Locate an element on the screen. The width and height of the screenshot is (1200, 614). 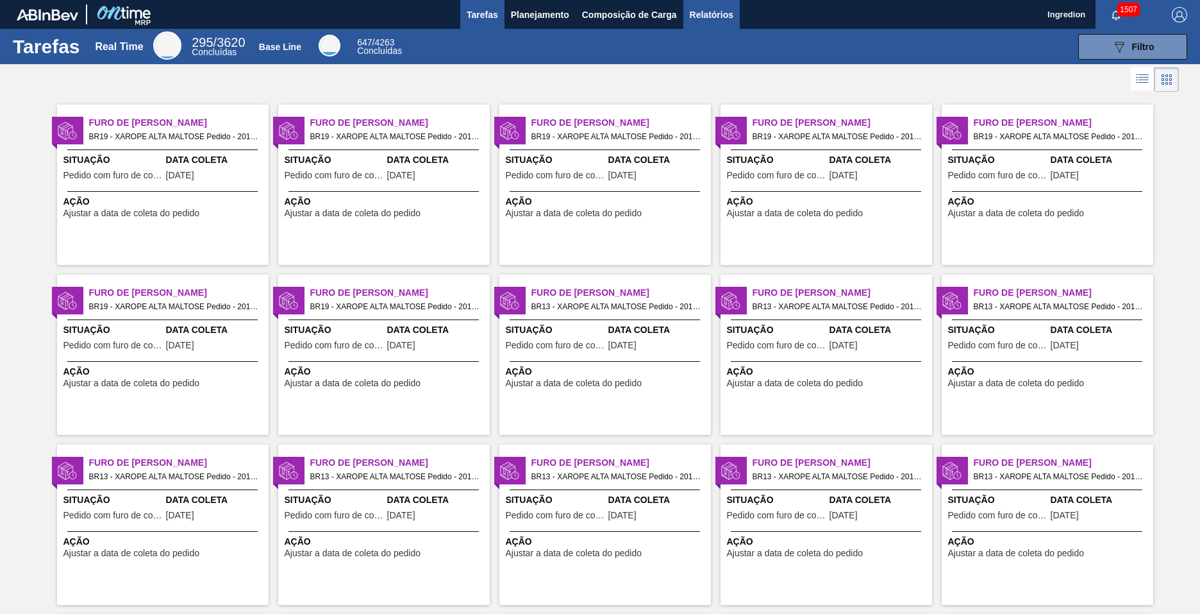
span: 1507 is located at coordinates (1129, 10).